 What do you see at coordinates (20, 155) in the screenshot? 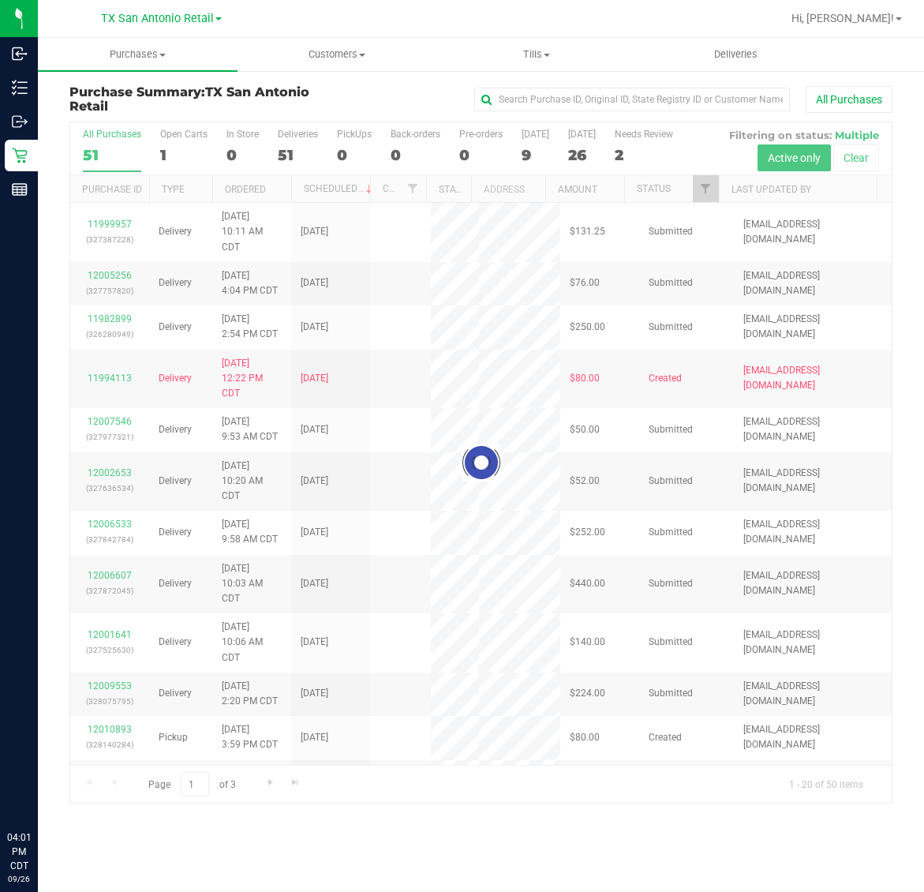
I see `inline-svg: Retail` at bounding box center [20, 155].